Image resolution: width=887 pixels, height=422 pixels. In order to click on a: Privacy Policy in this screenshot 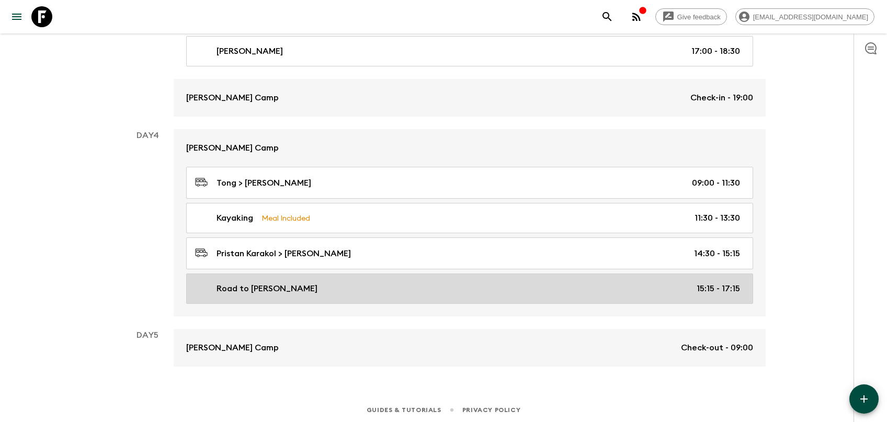, I will do `click(491, 410)`.